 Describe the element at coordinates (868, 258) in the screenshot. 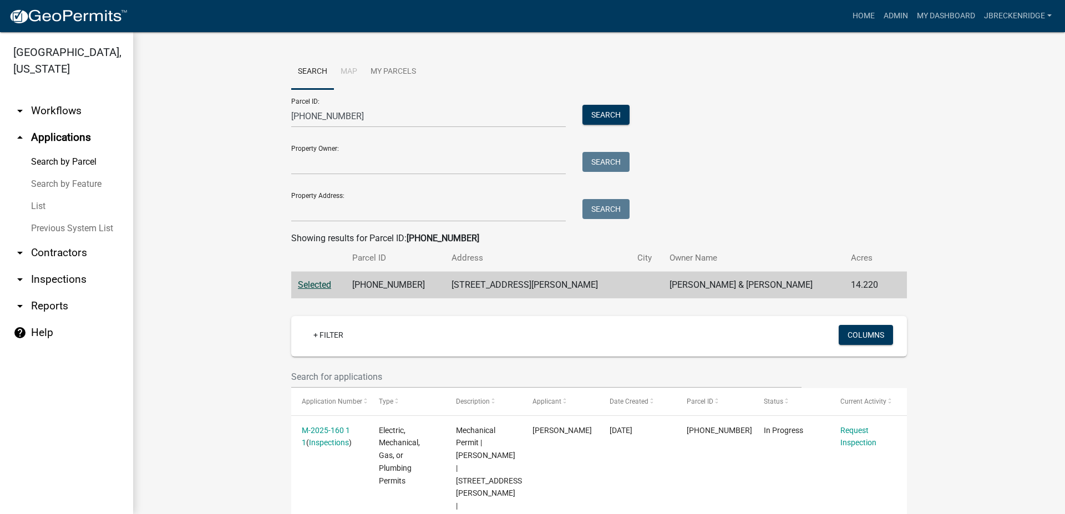

I see `th: Acres` at that location.